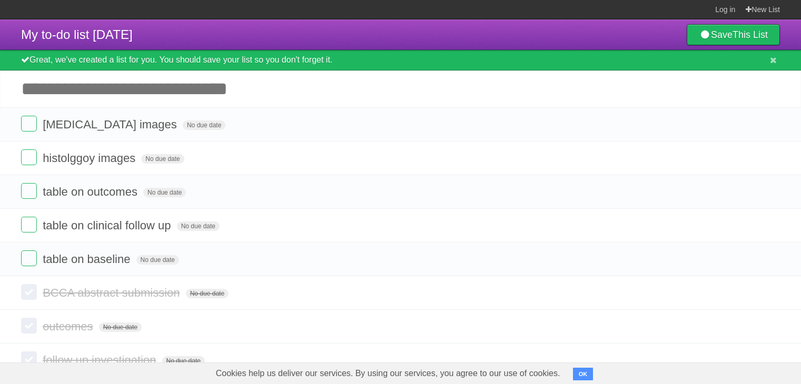  Describe the element at coordinates (583, 374) in the screenshot. I see `button: OK` at that location.